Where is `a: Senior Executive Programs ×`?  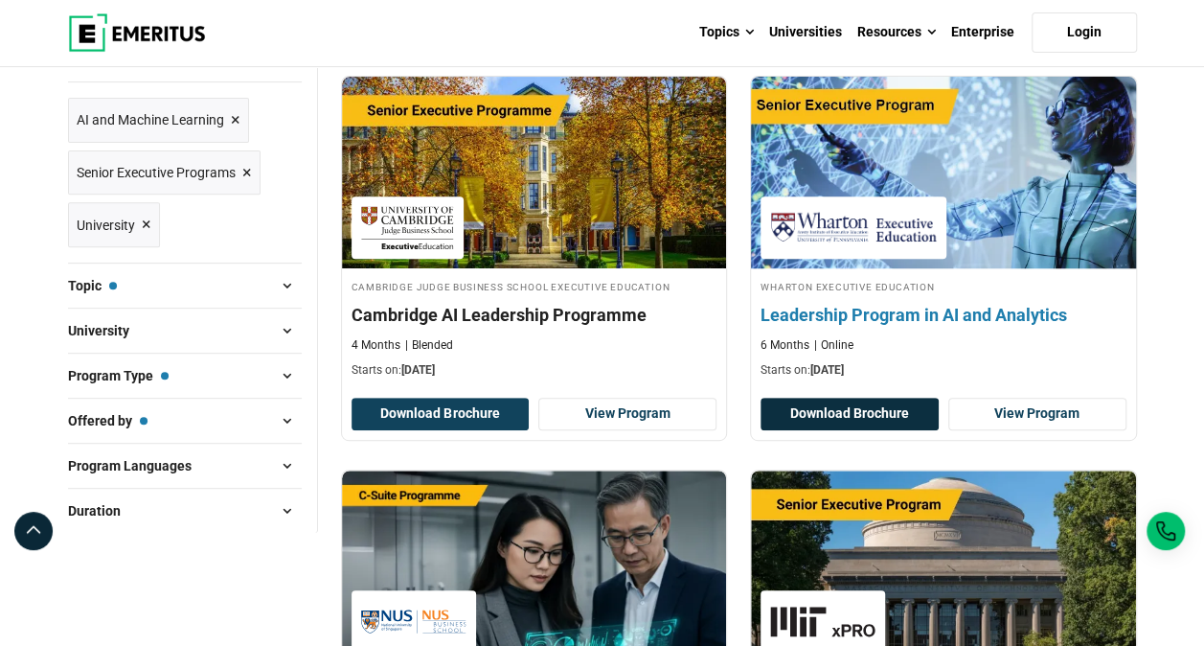 a: Senior Executive Programs × is located at coordinates (164, 172).